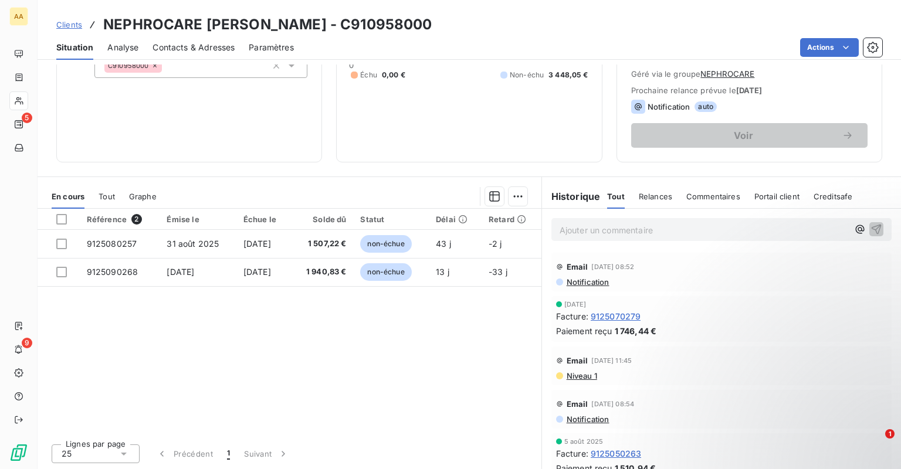 The width and height of the screenshot is (901, 469). Describe the element at coordinates (322, 272) in the screenshot. I see `span: 1 940,83 €` at that location.